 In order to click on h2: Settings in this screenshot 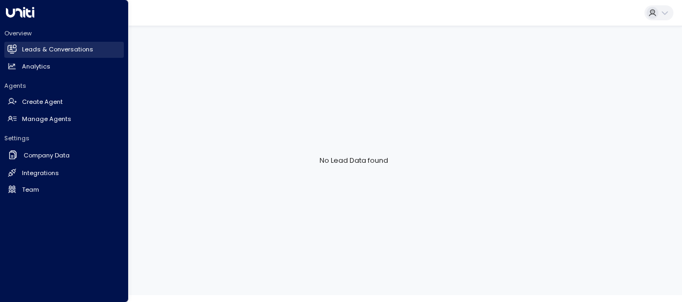, I will do `click(64, 138)`.